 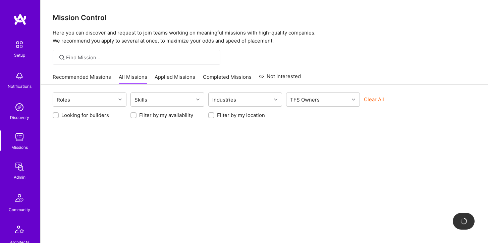 What do you see at coordinates (241, 115) in the screenshot?
I see `label: Filter by my location` at bounding box center [241, 115].